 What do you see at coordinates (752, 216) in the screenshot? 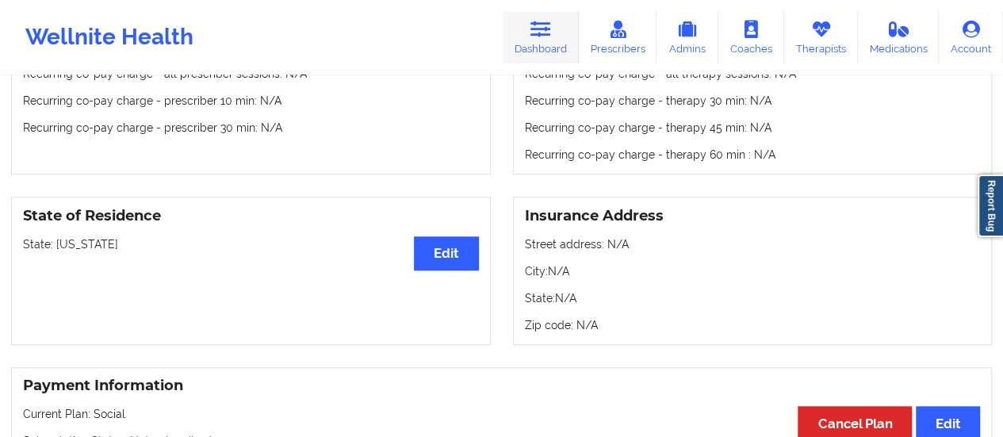
I see `h3: Insurance Address` at bounding box center [752, 216].